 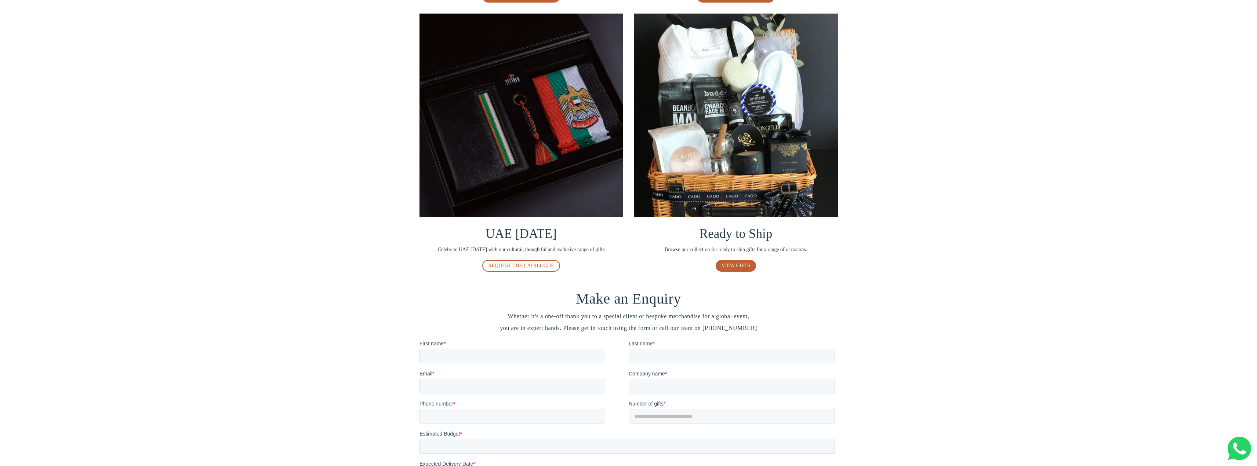 What do you see at coordinates (1239, 449) in the screenshot?
I see `img: Whatsapp` at bounding box center [1239, 449].